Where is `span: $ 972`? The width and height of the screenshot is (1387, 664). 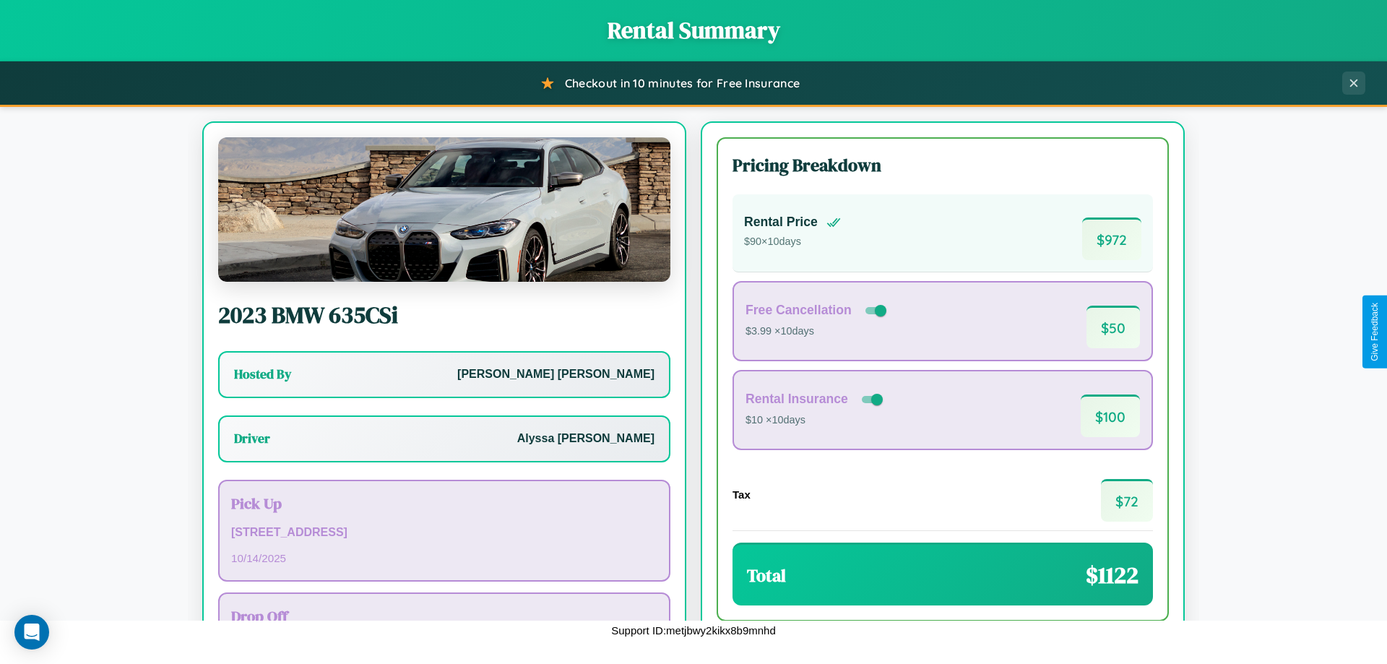 span: $ 972 is located at coordinates (1111, 238).